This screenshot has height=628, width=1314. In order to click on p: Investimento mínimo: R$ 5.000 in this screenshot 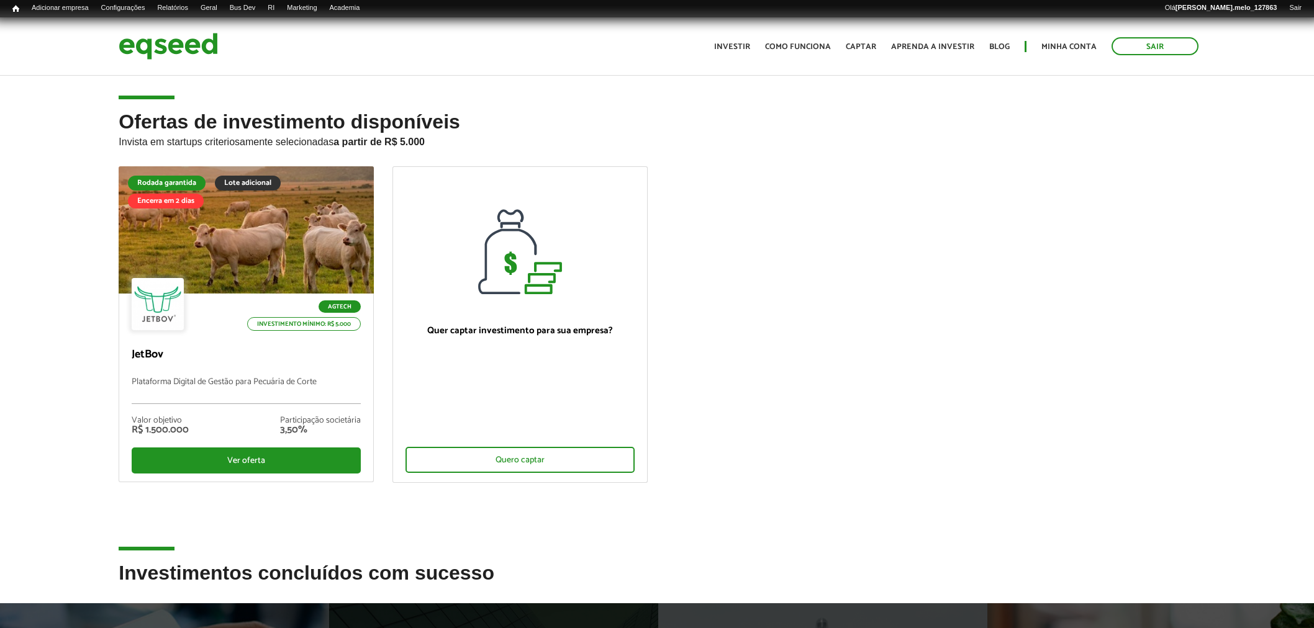, I will do `click(304, 324)`.